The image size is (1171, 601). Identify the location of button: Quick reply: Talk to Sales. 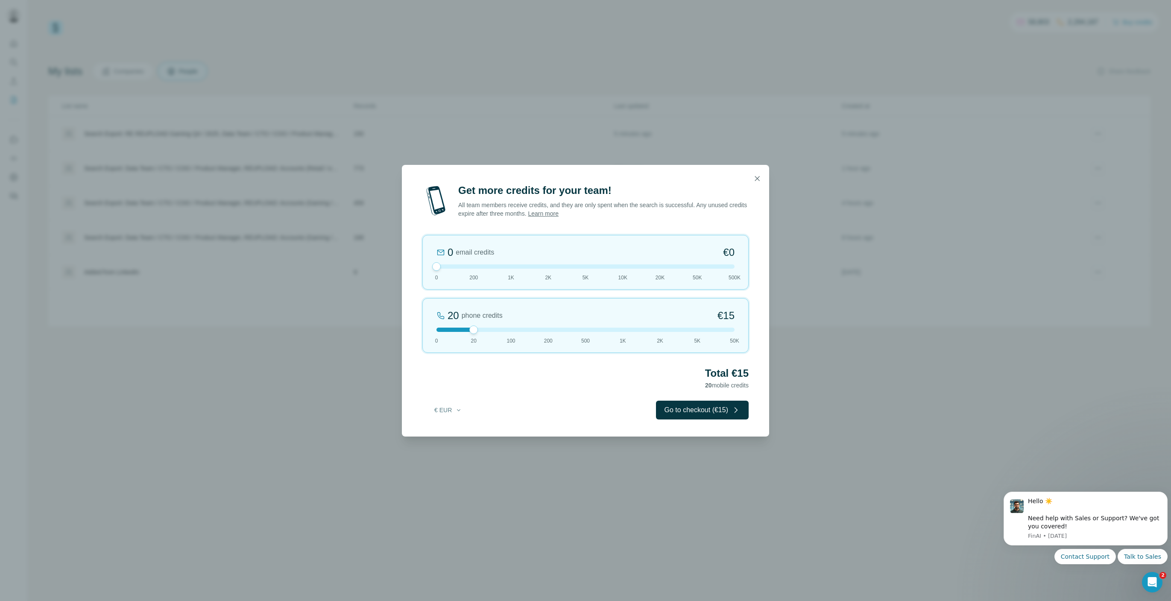
(142, 75).